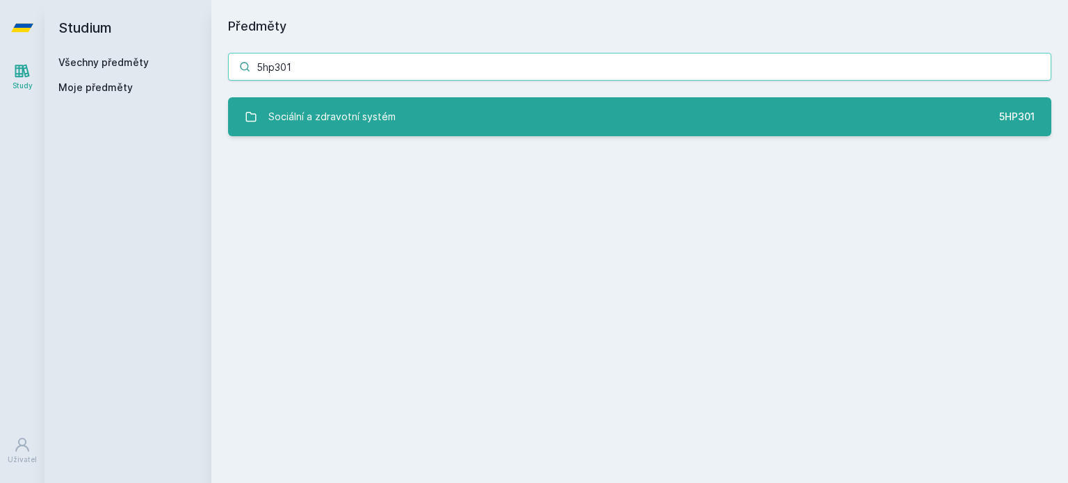 This screenshot has height=483, width=1068. Describe the element at coordinates (104, 62) in the screenshot. I see `a: Všechny předměty` at that location.